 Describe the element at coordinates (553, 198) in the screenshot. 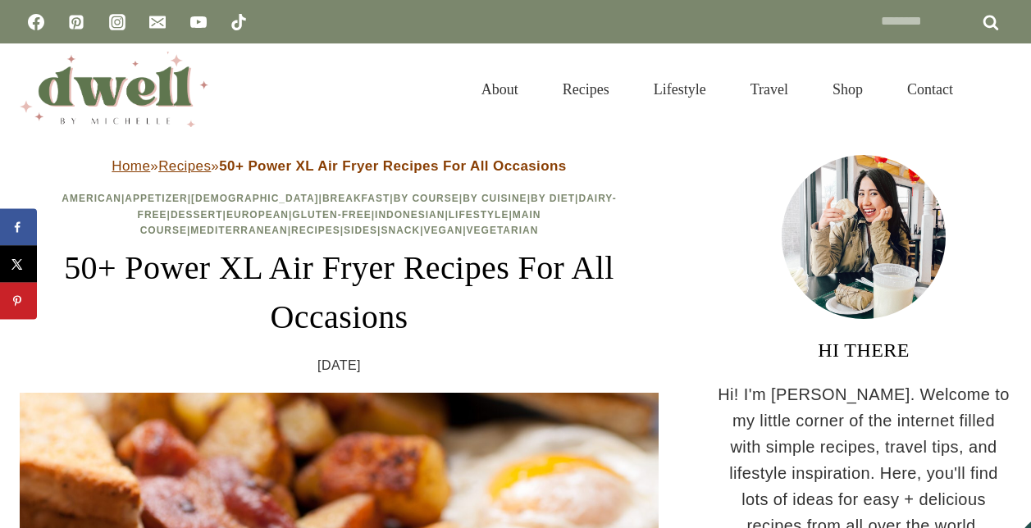

I see `a: By Diet` at that location.